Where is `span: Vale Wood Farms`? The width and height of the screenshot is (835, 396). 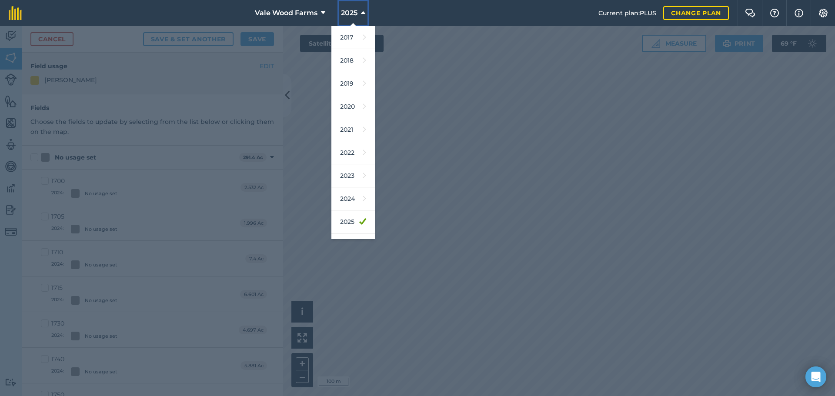 span: Vale Wood Farms is located at coordinates (286, 13).